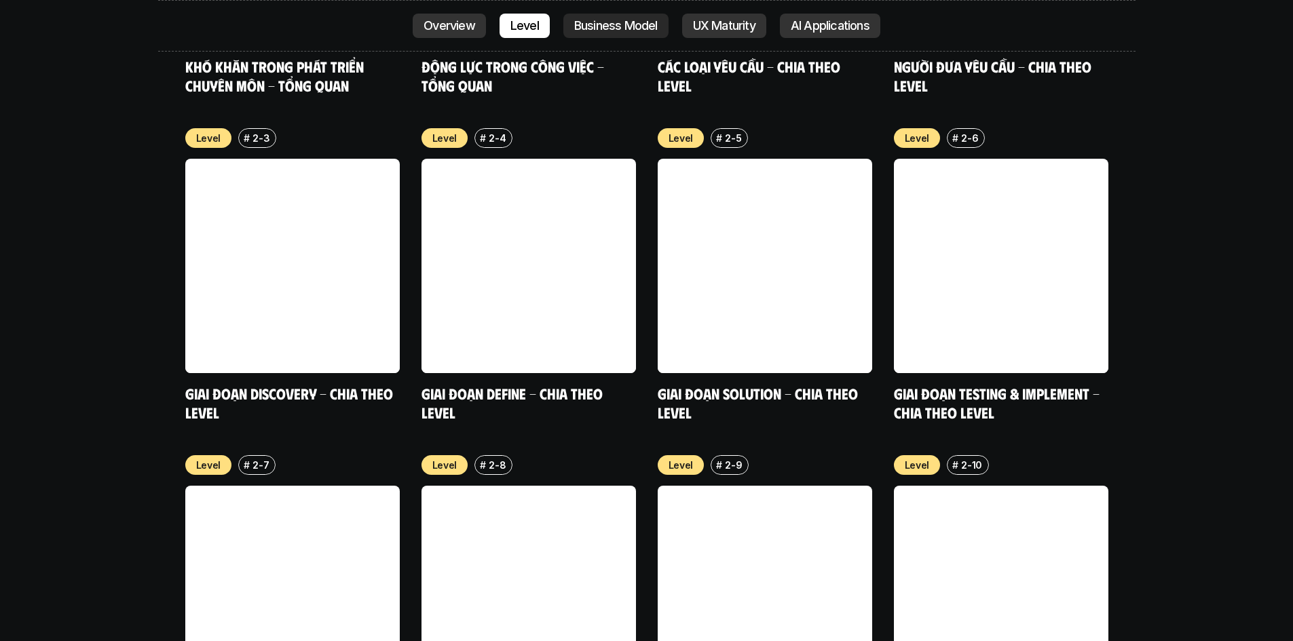 The image size is (1293, 641). Describe the element at coordinates (751, 75) in the screenshot. I see `a: Các loại yêu cầu - Chia theo level` at that location.